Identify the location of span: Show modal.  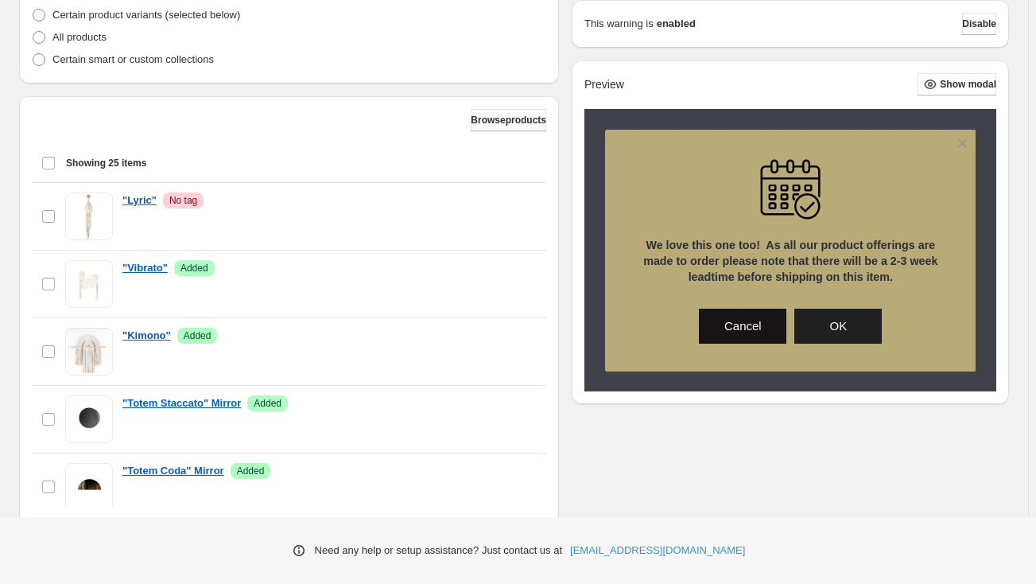
(968, 84).